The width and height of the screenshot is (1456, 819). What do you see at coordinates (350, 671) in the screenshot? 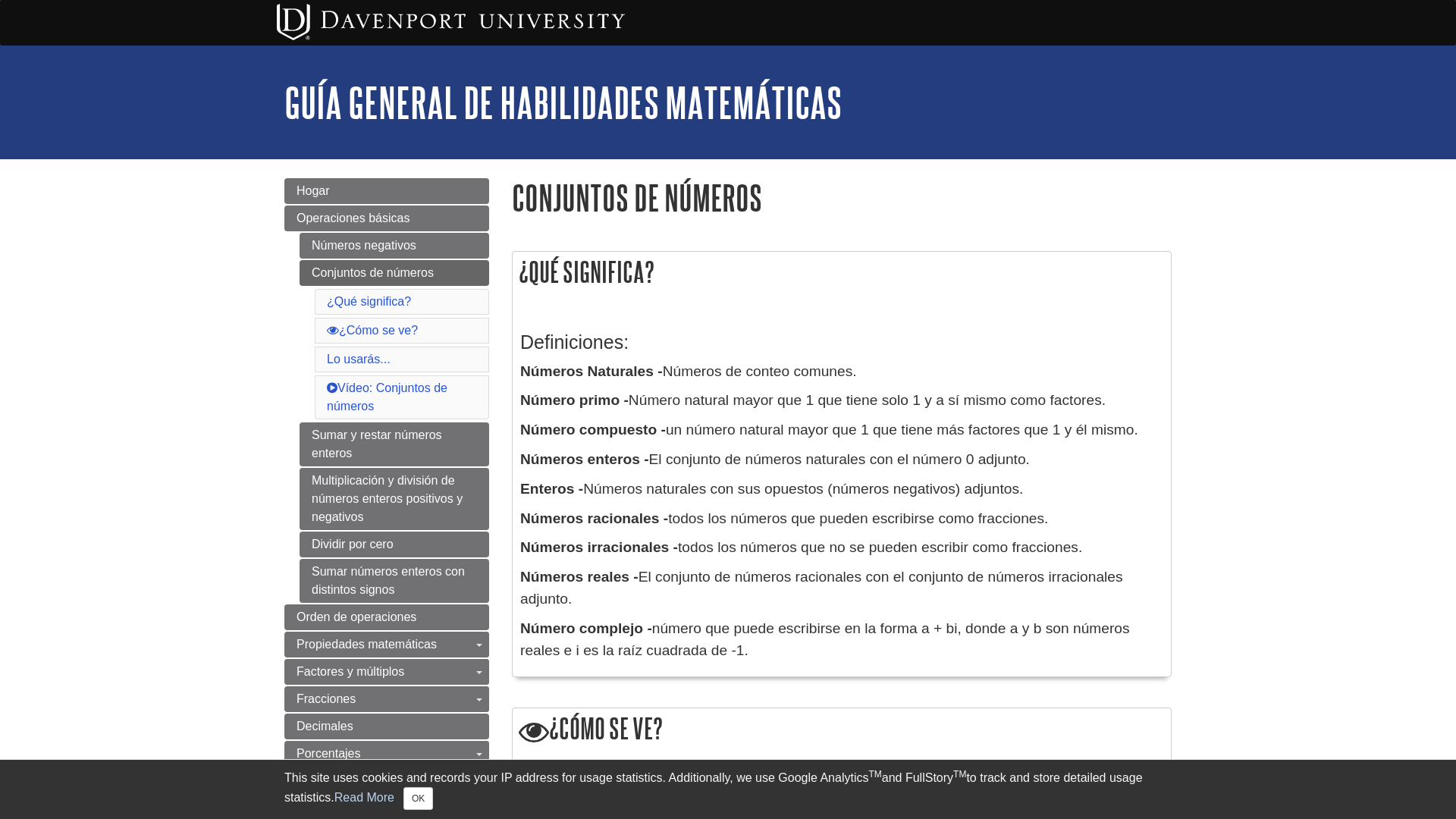
I see `span: Factores y múltiplos` at bounding box center [350, 671].